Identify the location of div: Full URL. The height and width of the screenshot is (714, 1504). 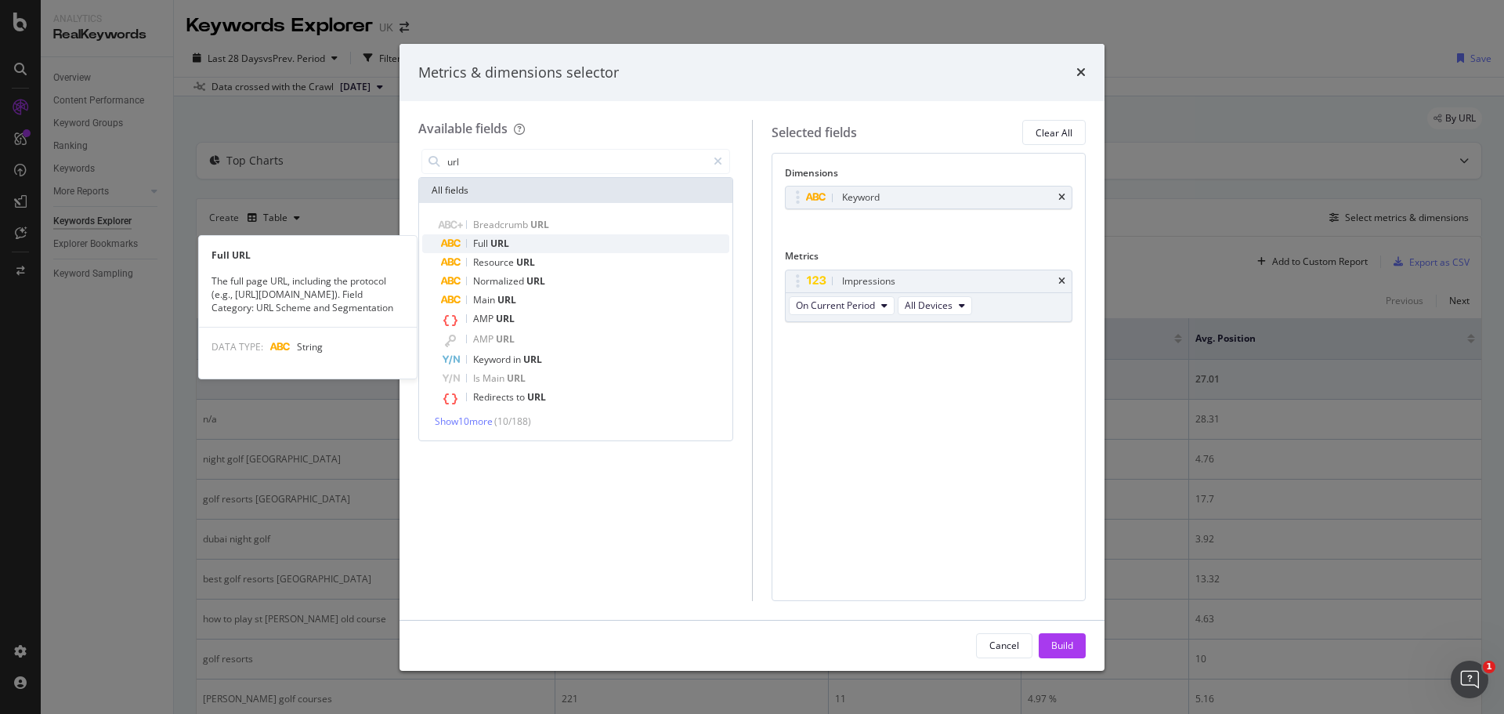
(308, 255).